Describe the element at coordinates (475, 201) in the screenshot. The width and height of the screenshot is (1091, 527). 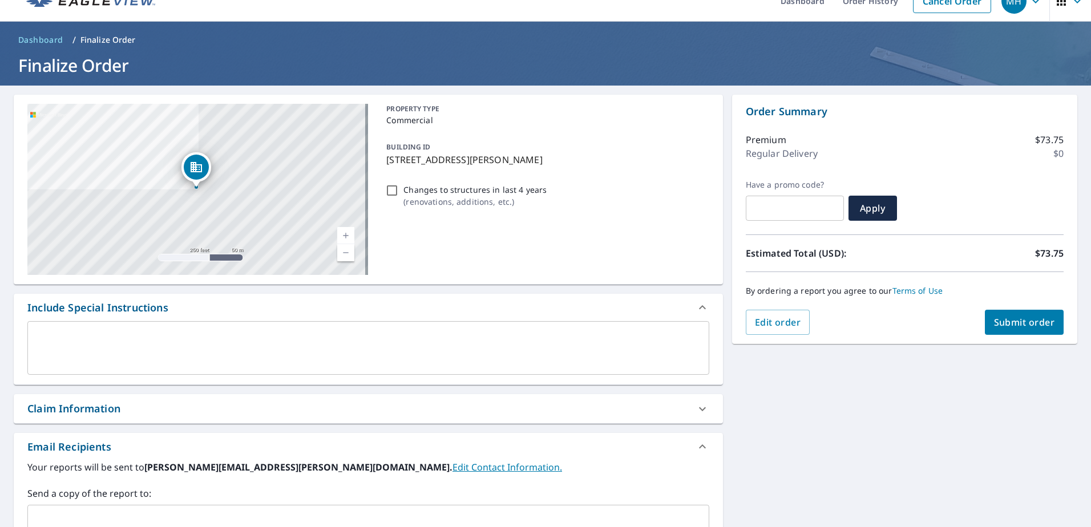
I see `p: ( renovations, additions, etc. )` at that location.